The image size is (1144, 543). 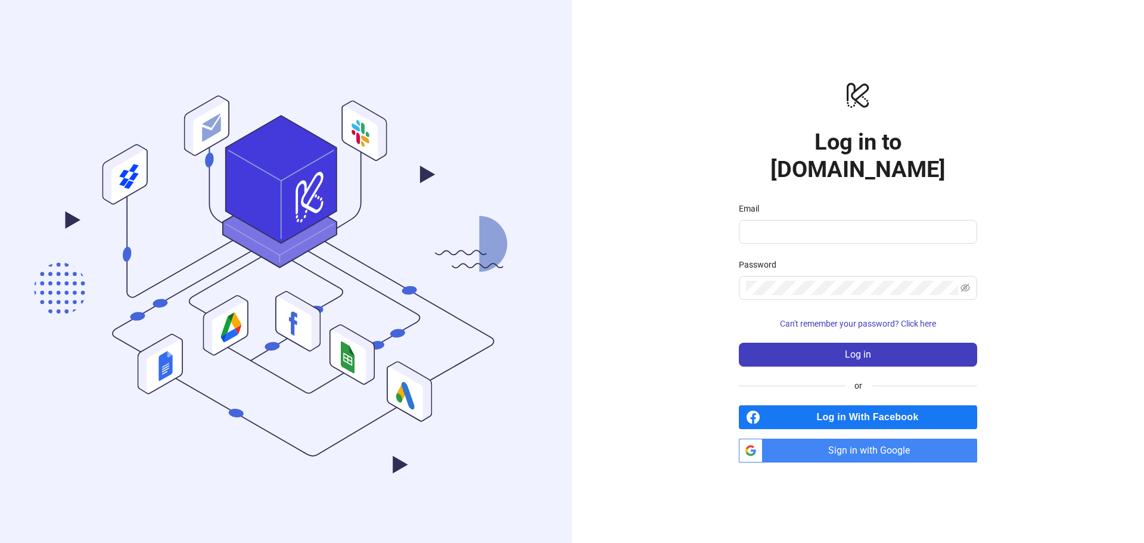 What do you see at coordinates (858, 417) in the screenshot?
I see `a: Log in With Facebook` at bounding box center [858, 417].